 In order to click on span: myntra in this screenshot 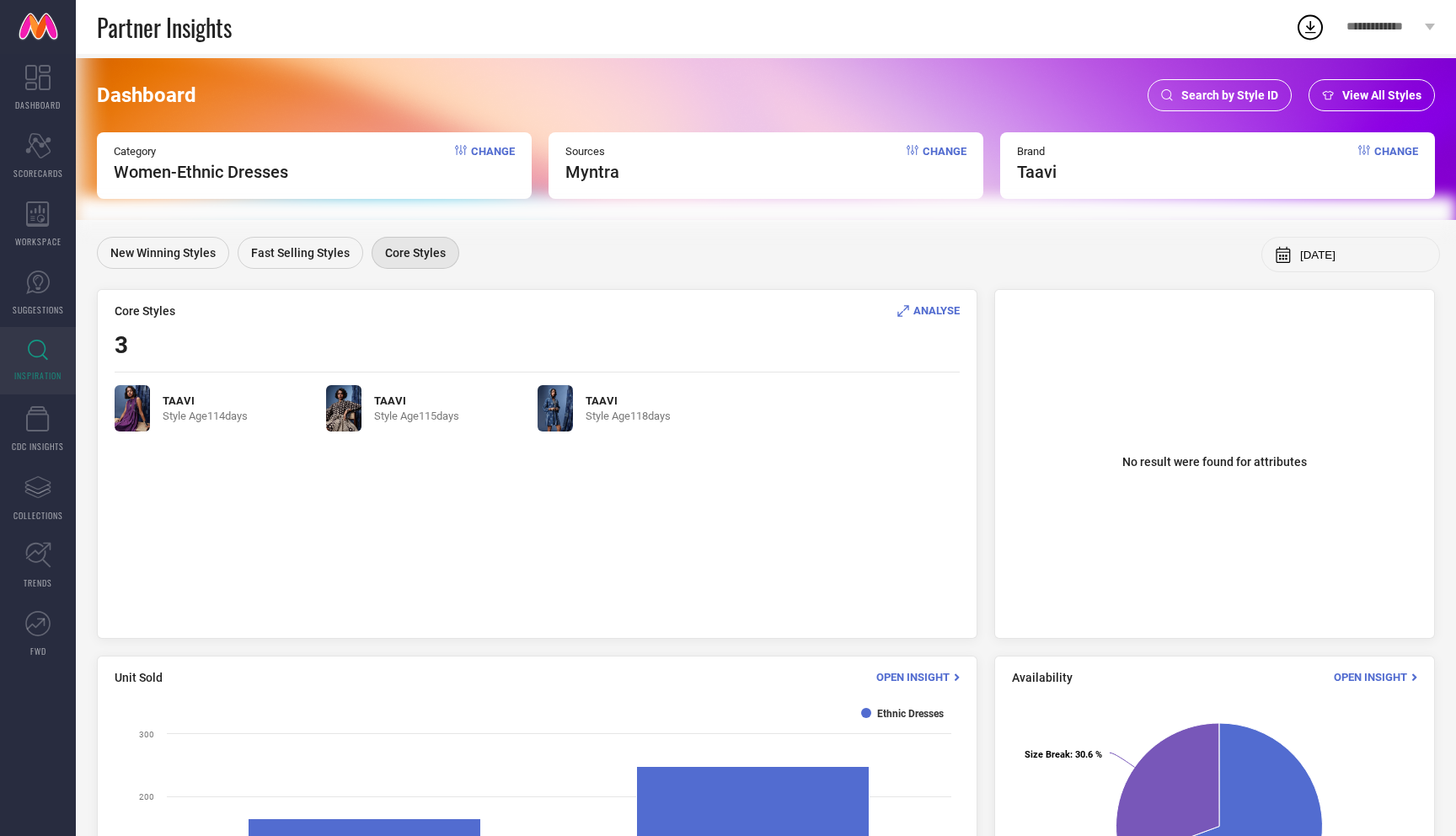, I will do `click(592, 172)`.